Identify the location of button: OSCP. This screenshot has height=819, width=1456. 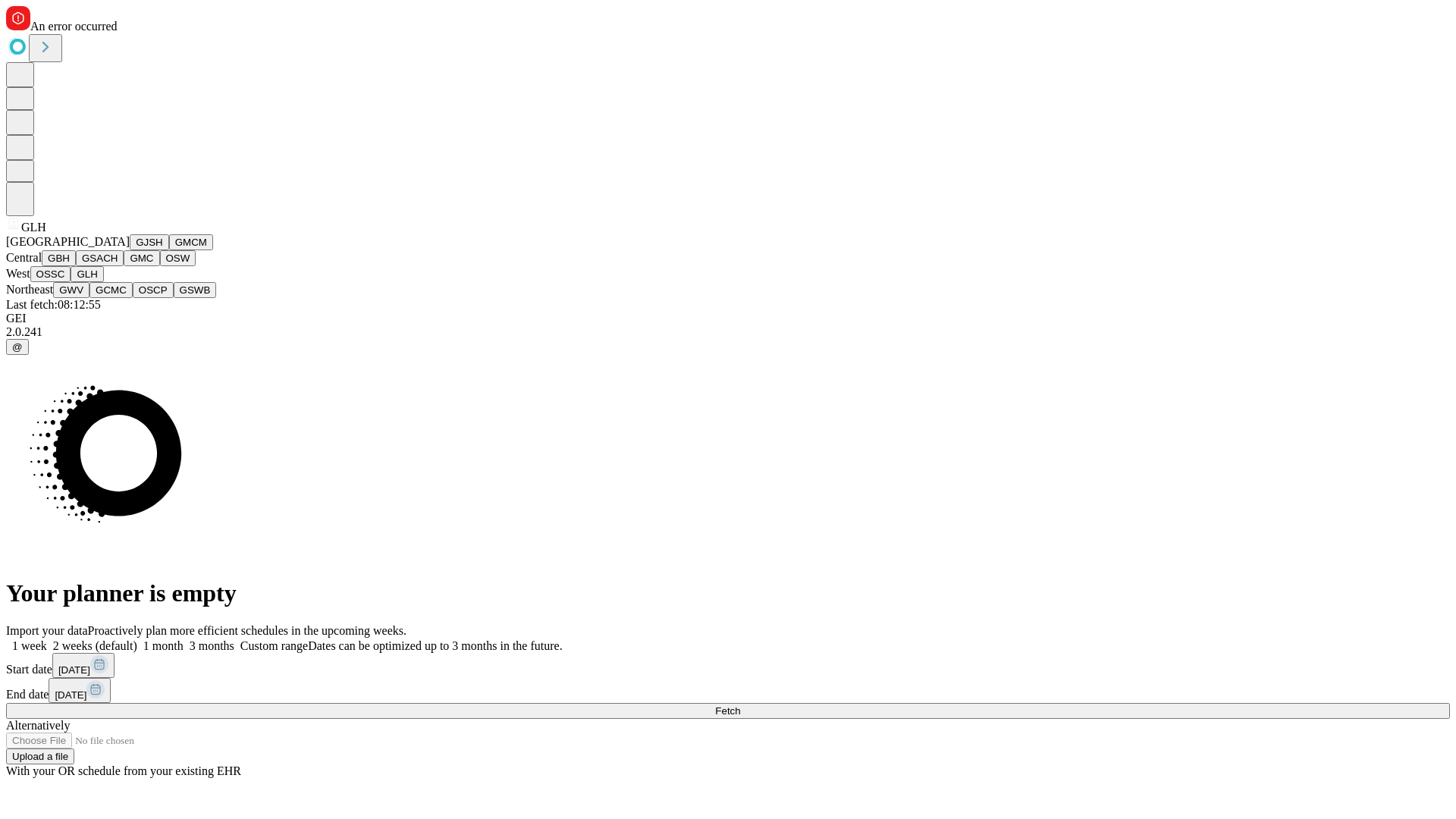
(154, 289).